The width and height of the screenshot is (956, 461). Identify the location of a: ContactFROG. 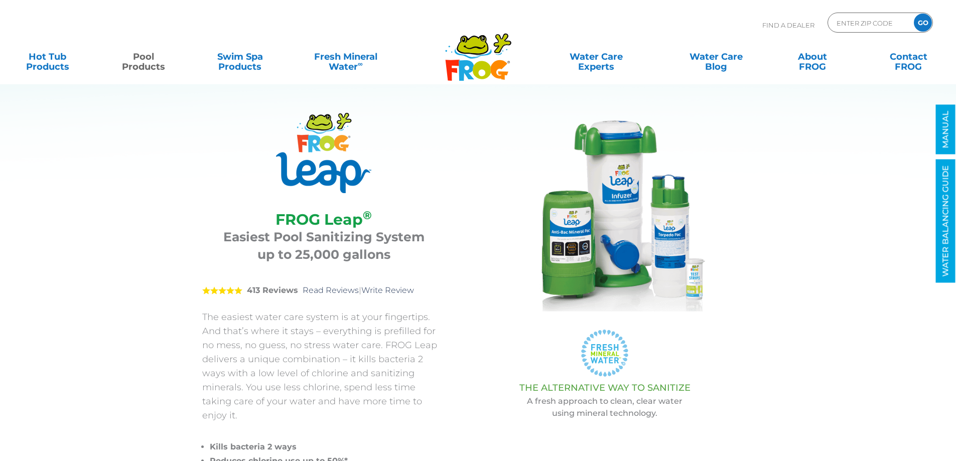
(909, 57).